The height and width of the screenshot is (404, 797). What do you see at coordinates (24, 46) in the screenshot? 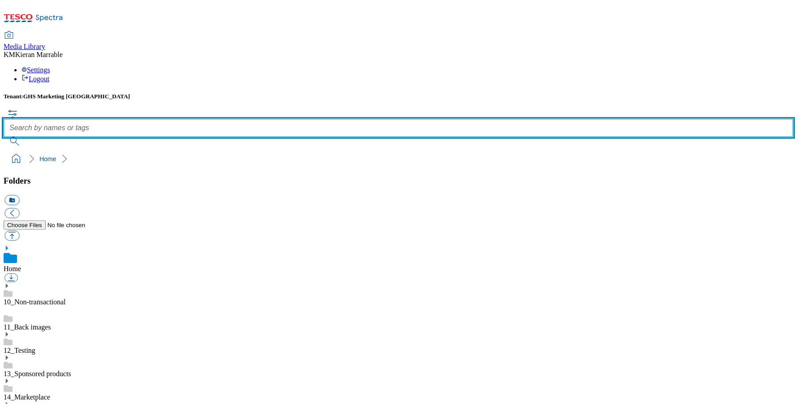
I see `span: Media Library` at bounding box center [24, 46].